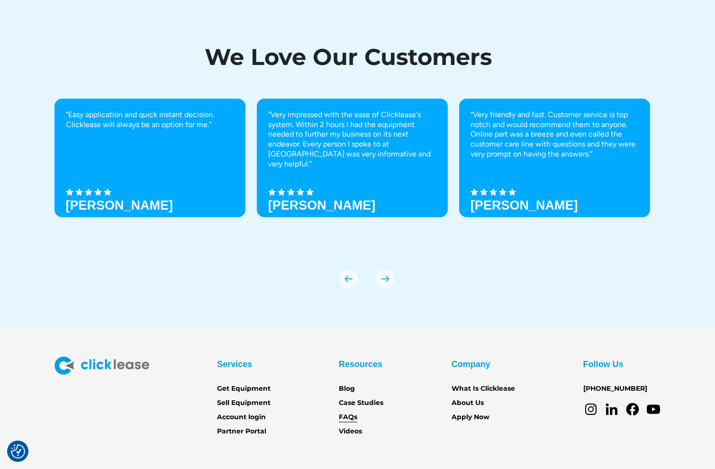 This screenshot has width=715, height=469. Describe the element at coordinates (471, 364) in the screenshot. I see `div: Company` at that location.